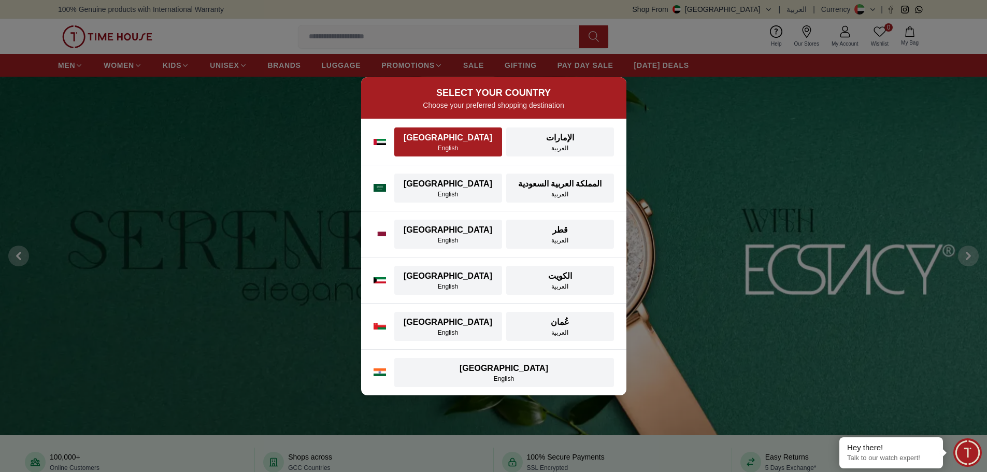  What do you see at coordinates (380, 280) in the screenshot?
I see `img: Kuwait flag` at bounding box center [380, 280].